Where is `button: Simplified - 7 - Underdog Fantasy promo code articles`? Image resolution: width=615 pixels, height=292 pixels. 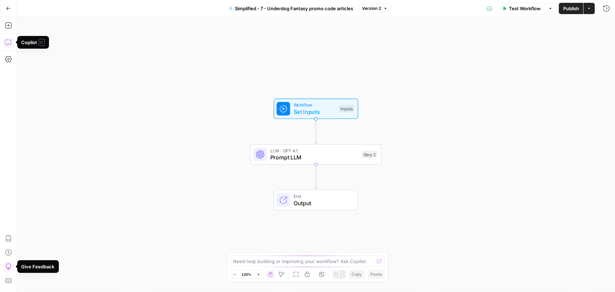 button: Simplified - 7 - Underdog Fantasy promo code articles is located at coordinates (291, 8).